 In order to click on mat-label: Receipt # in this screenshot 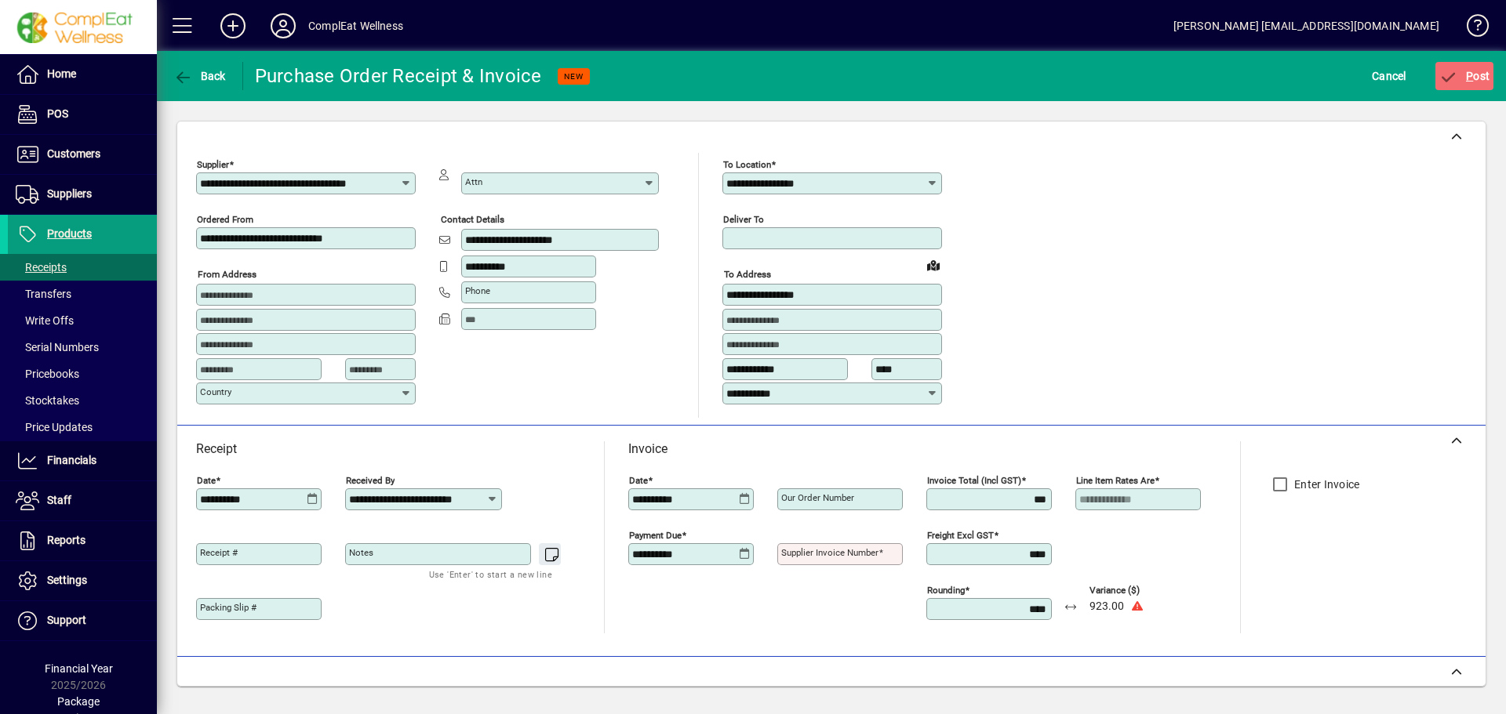, I will do `click(219, 553)`.